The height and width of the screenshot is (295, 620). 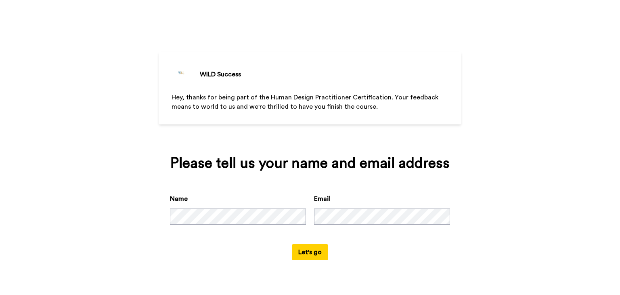 I want to click on div: Please tell us your name and email address, so click(x=310, y=163).